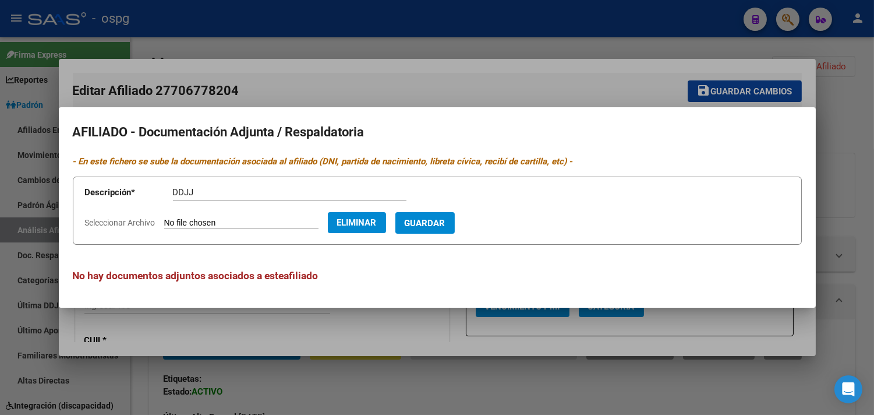 The width and height of the screenshot is (874, 415). Describe the element at coordinates (437, 275) in the screenshot. I see `h3: No hay documentos adjuntos asociados a este` at that location.